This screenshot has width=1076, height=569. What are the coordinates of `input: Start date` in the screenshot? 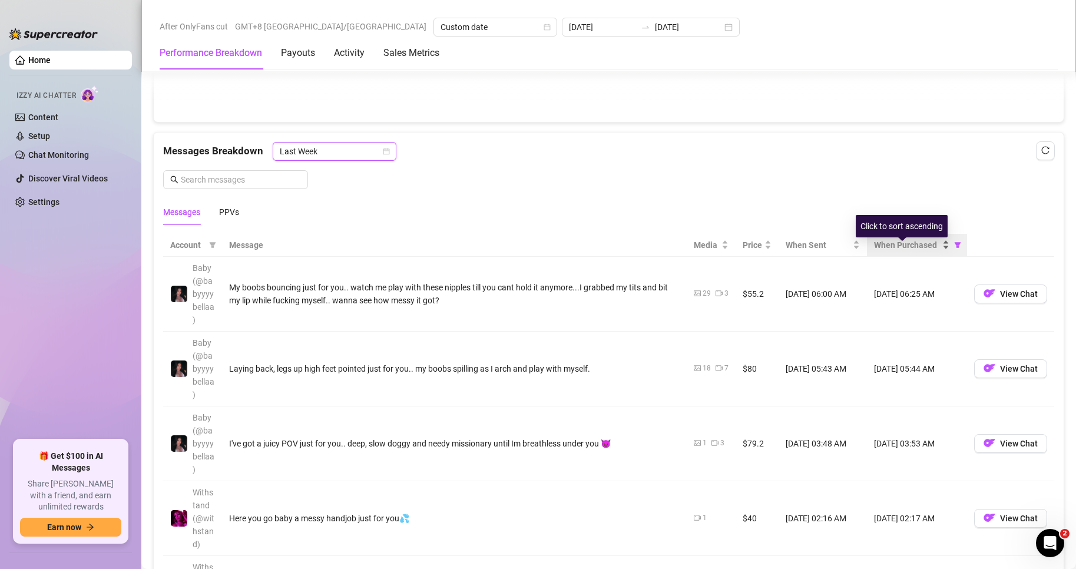 It's located at (602, 27).